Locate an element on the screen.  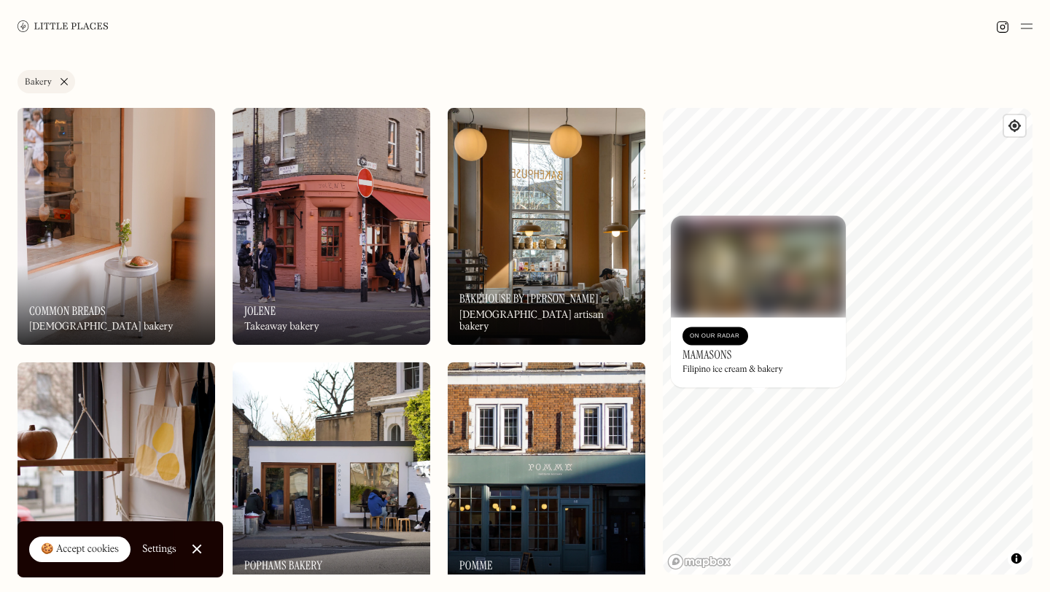
h3: Pomme is located at coordinates (476, 565).